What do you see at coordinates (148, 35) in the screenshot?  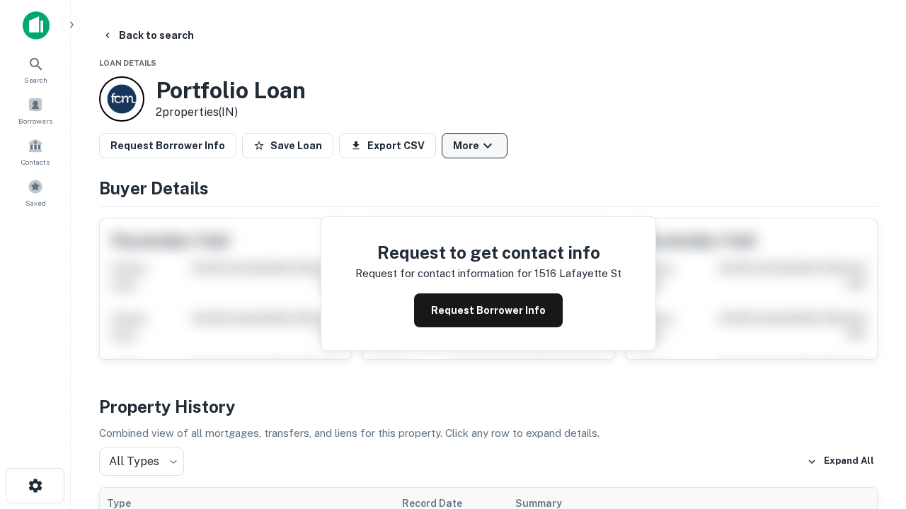 I see `button: Back to search` at bounding box center [148, 35].